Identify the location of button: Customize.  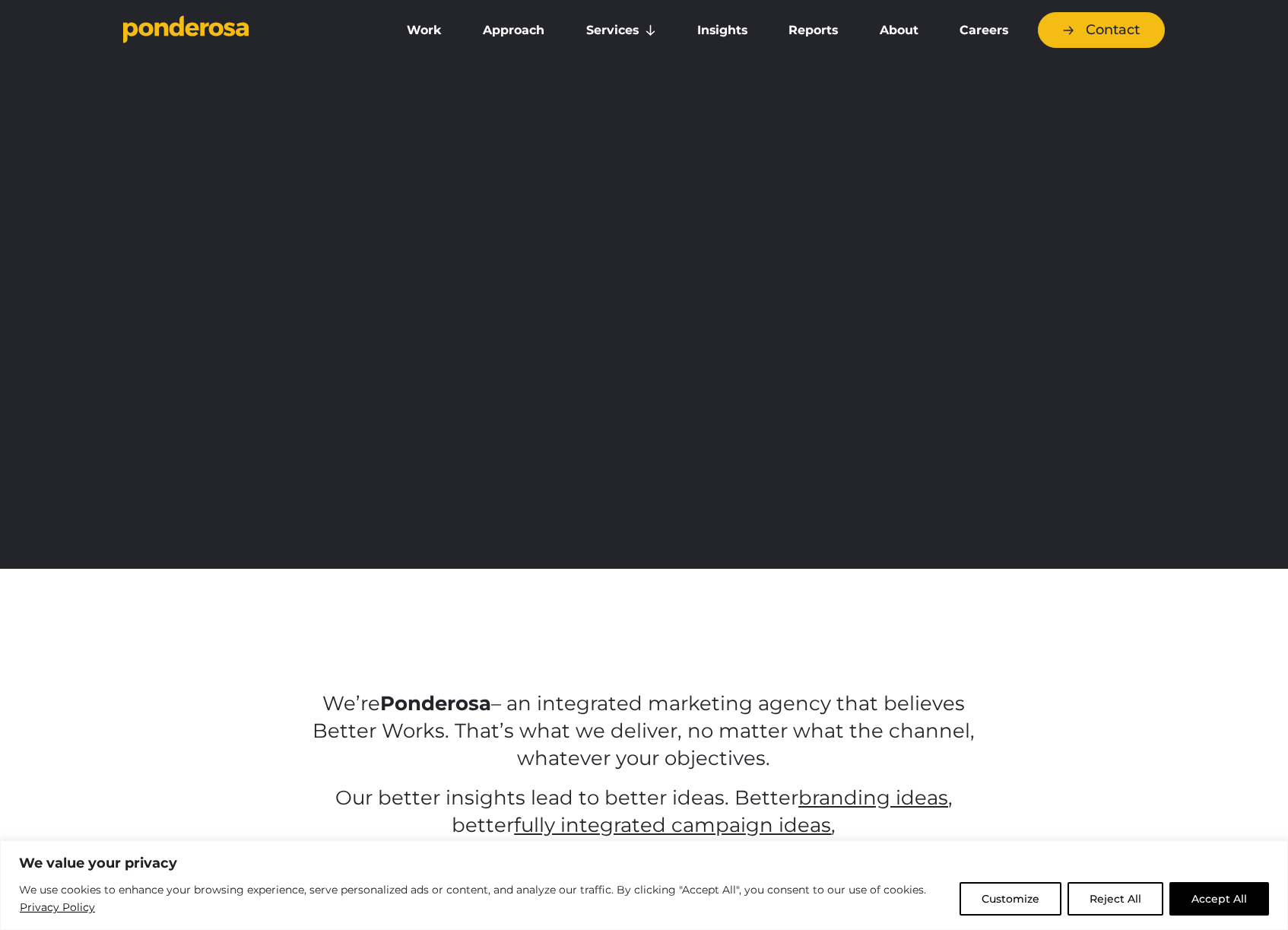
(1011, 898).